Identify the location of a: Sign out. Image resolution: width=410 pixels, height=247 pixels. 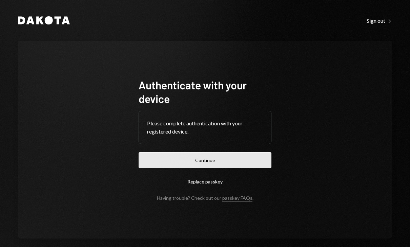
(380, 20).